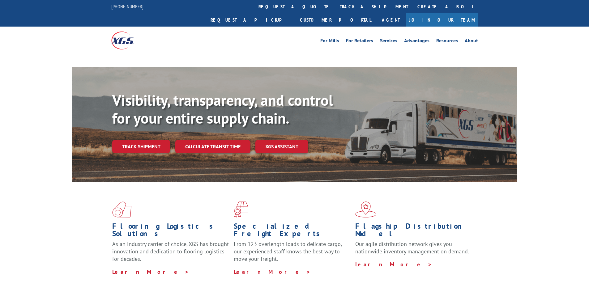  Describe the element at coordinates (447, 42) in the screenshot. I see `a: Resources` at that location.